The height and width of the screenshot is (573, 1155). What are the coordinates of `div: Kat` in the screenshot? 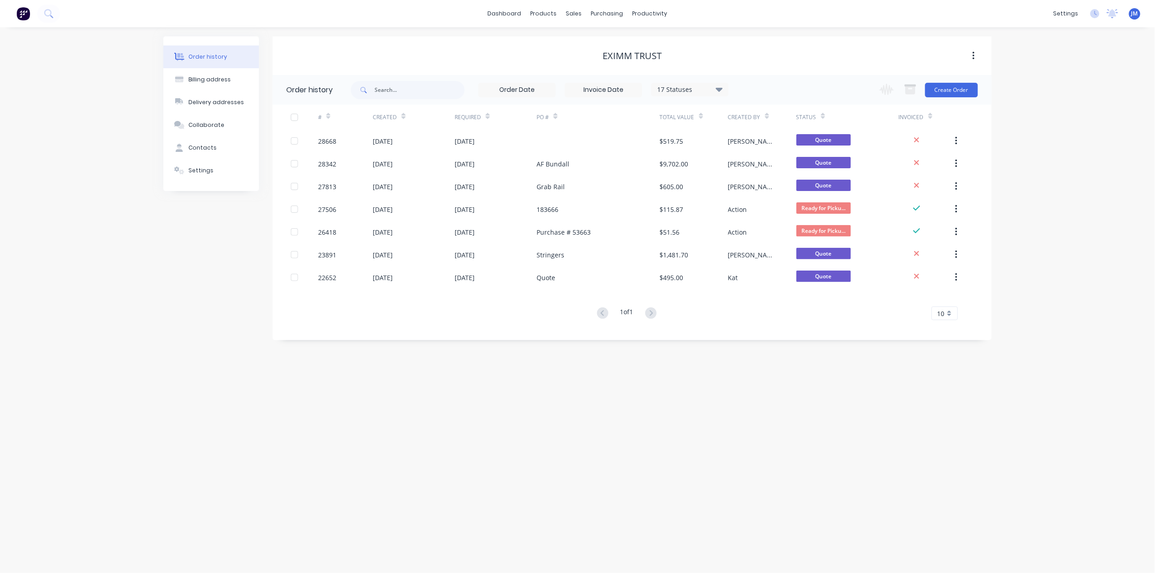 It's located at (733, 278).